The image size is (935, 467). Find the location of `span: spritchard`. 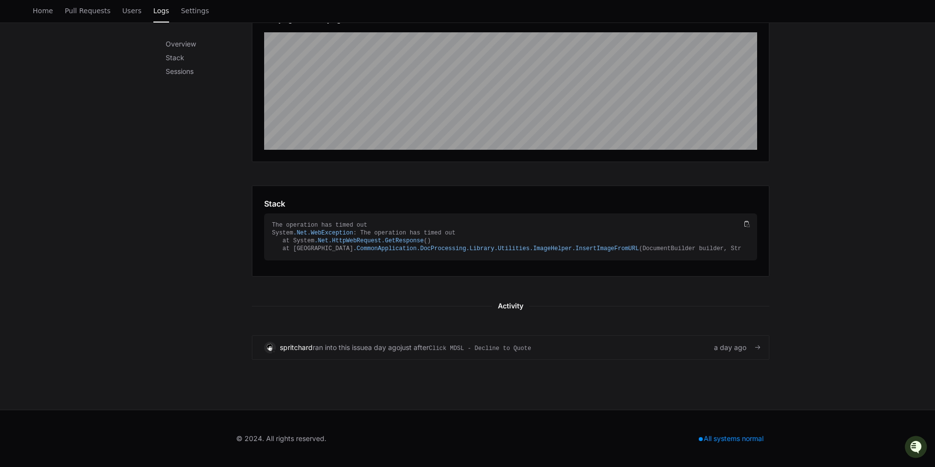

span: spritchard is located at coordinates (296, 347).